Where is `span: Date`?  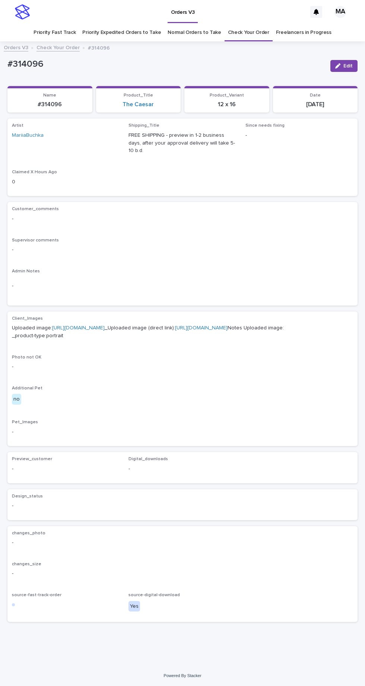
span: Date is located at coordinates (315, 95).